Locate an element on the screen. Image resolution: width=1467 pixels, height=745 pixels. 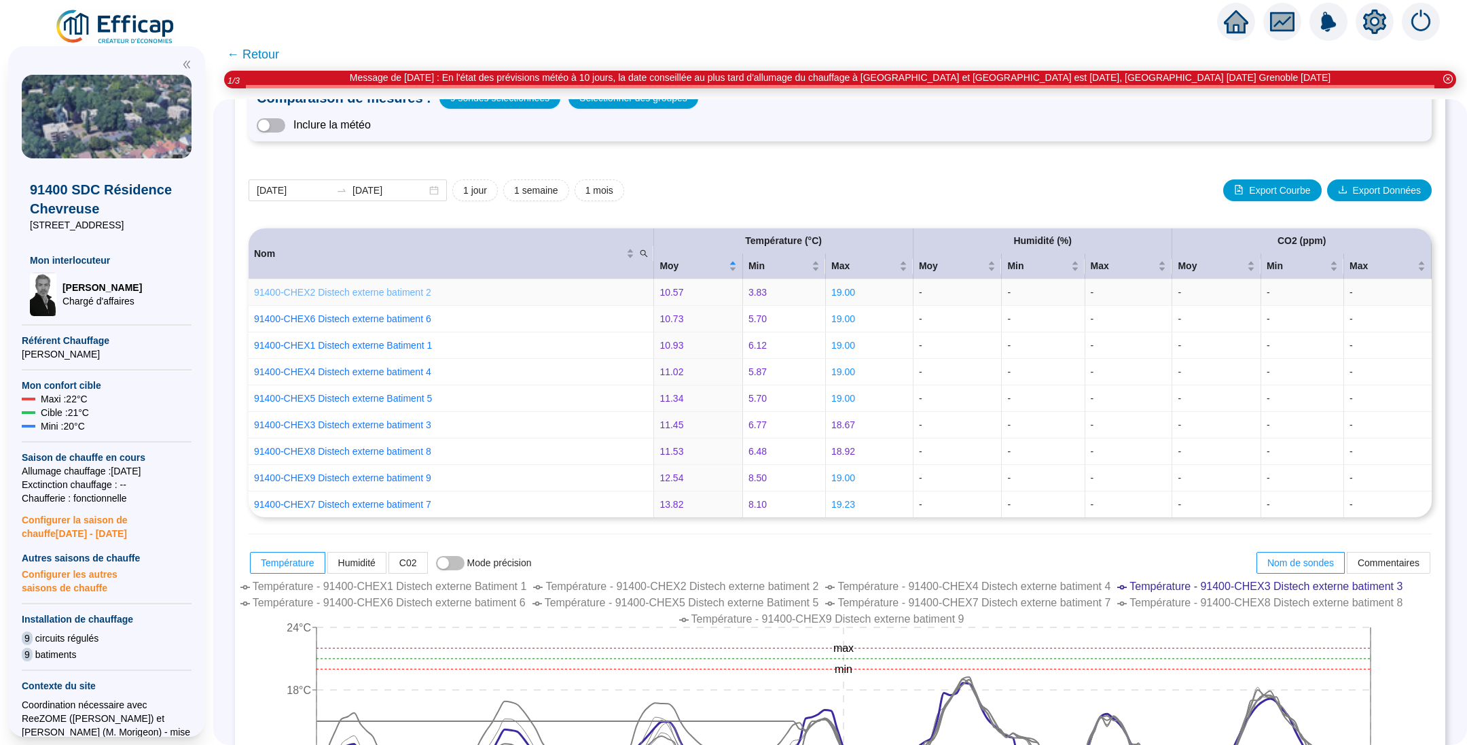
span: 1 jour is located at coordinates (475, 190).